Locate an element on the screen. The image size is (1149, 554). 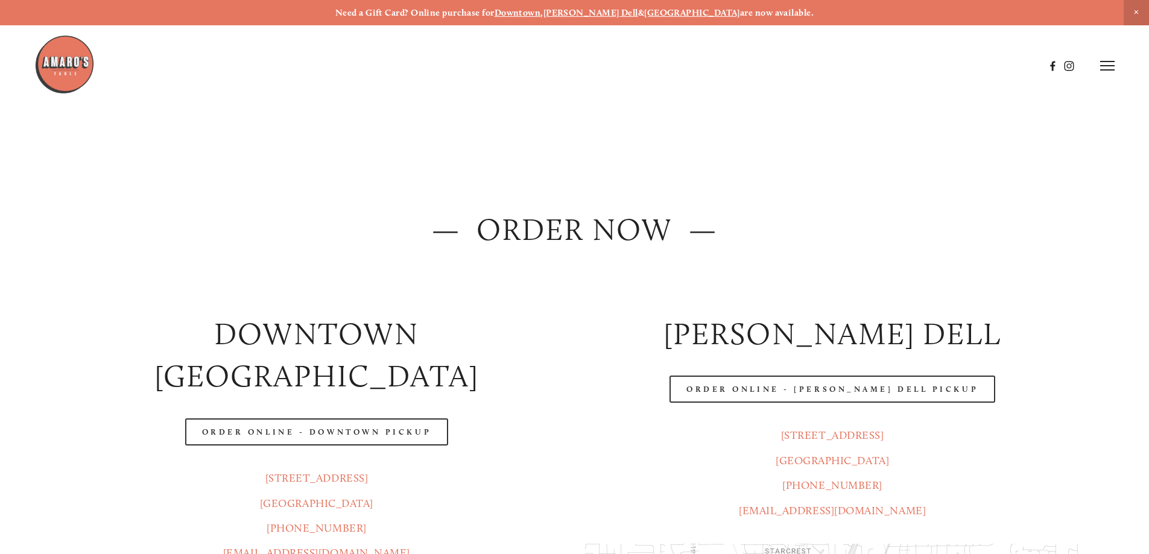
h2: — ORDER NOW — is located at coordinates (574, 230).